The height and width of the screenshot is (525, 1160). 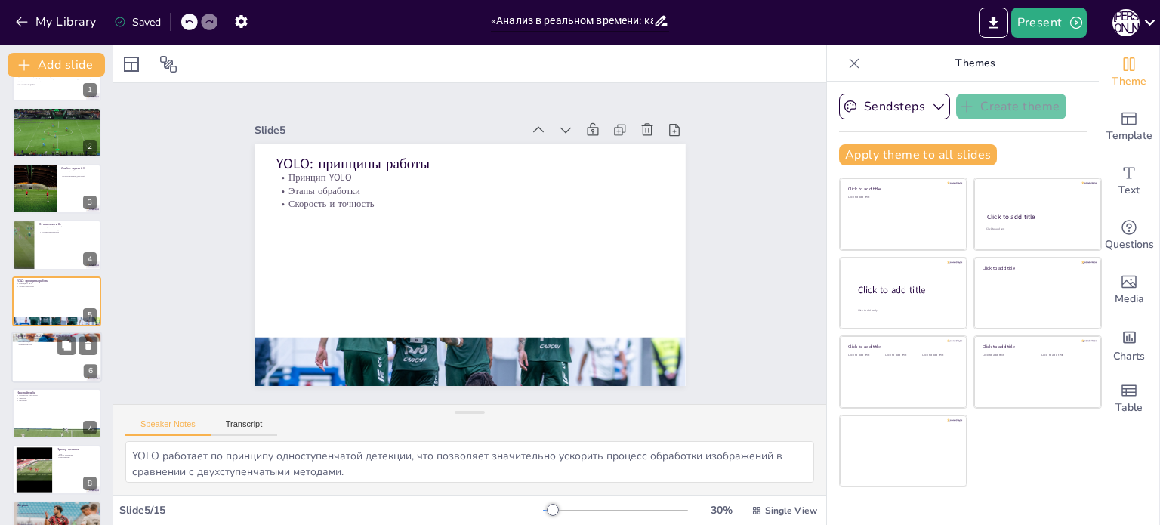 What do you see at coordinates (57, 514) in the screenshot?
I see `p: Анализ производительности` at bounding box center [57, 514].